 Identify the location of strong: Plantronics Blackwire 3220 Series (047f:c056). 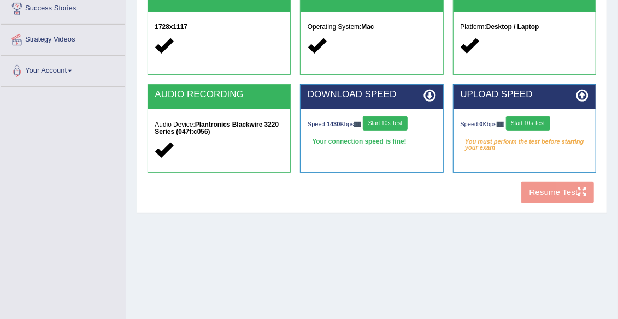
(216, 128).